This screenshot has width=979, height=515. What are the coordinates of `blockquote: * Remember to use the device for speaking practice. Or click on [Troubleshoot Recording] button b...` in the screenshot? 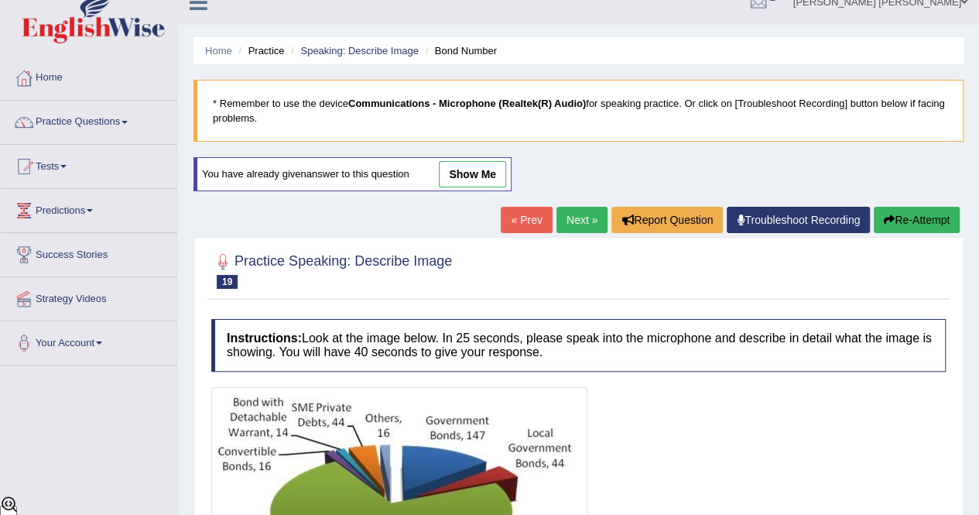 It's located at (578, 111).